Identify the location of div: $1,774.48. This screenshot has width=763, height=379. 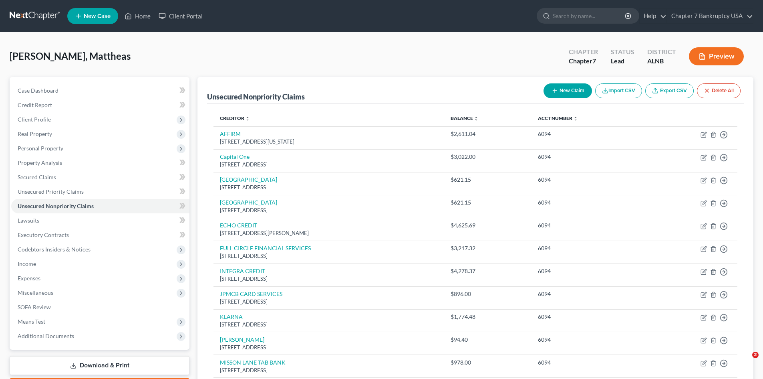
(488, 316).